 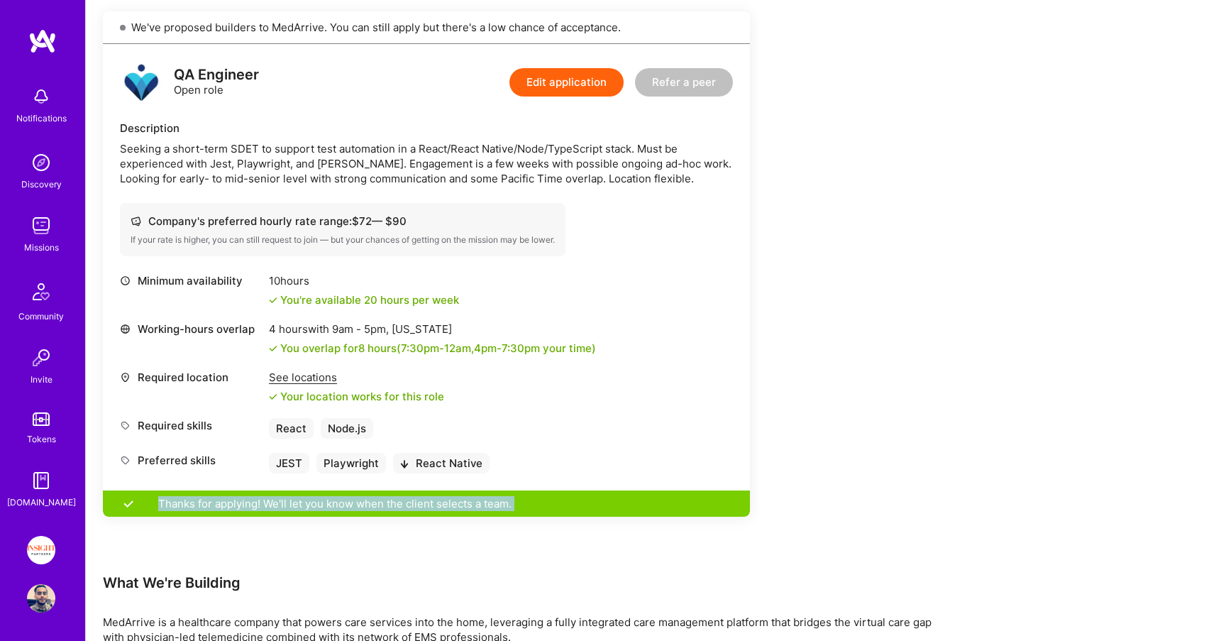 What do you see at coordinates (191, 377) in the screenshot?
I see `div: Required location` at bounding box center [191, 377].